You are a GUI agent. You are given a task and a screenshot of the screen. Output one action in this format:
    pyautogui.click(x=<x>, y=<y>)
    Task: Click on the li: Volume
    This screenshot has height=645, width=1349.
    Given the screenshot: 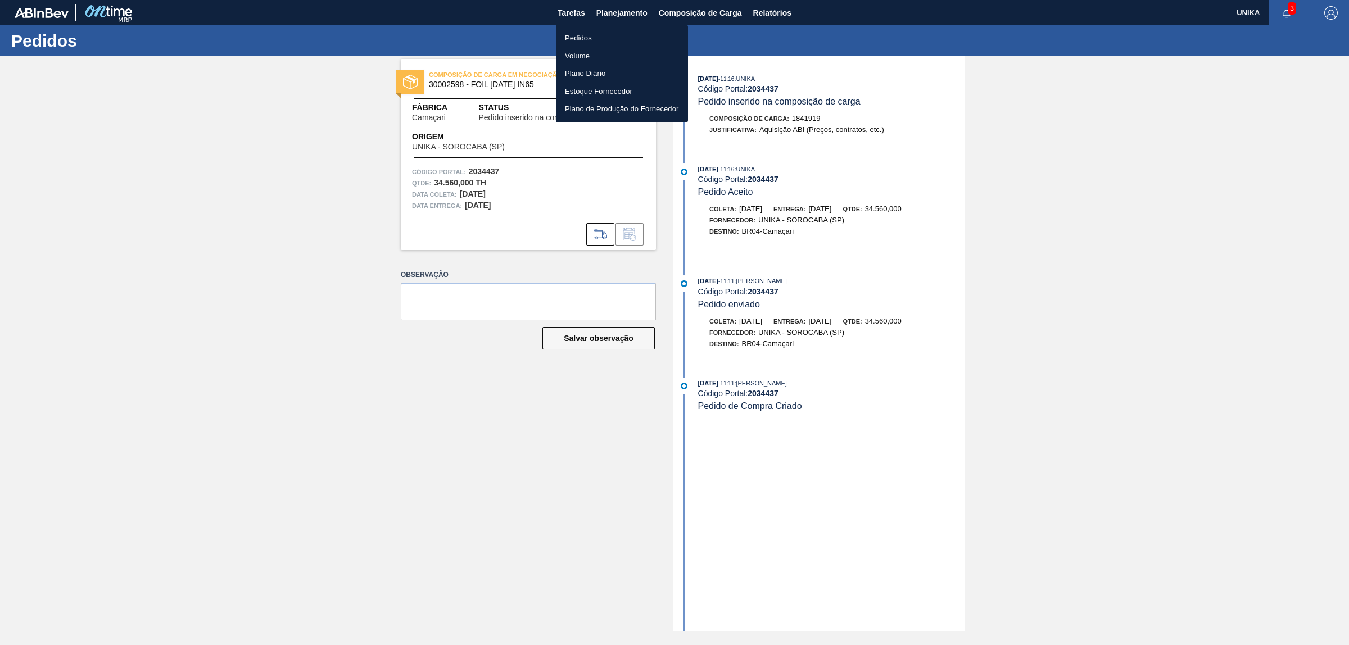 What is the action you would take?
    pyautogui.click(x=622, y=56)
    